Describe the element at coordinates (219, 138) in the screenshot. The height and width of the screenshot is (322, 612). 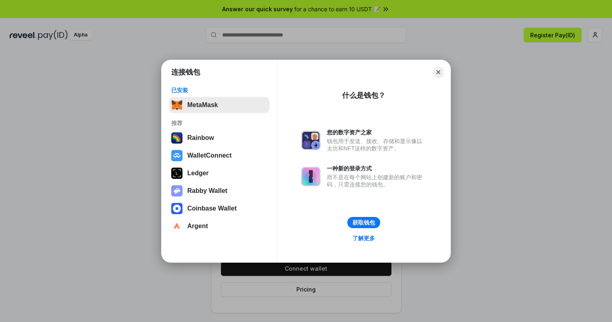
I see `button: Rainbow` at that location.